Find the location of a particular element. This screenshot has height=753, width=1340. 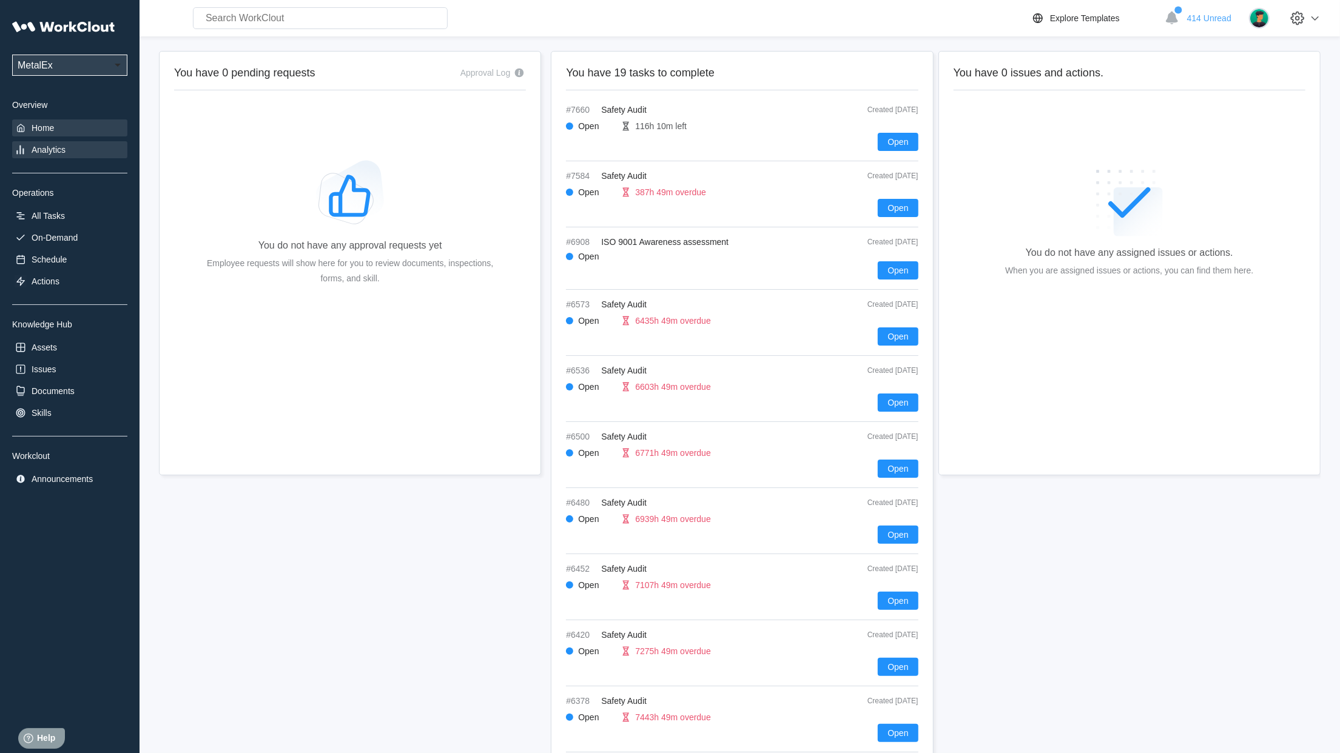

div: 6771h 49m overdue is located at coordinates (673, 453).